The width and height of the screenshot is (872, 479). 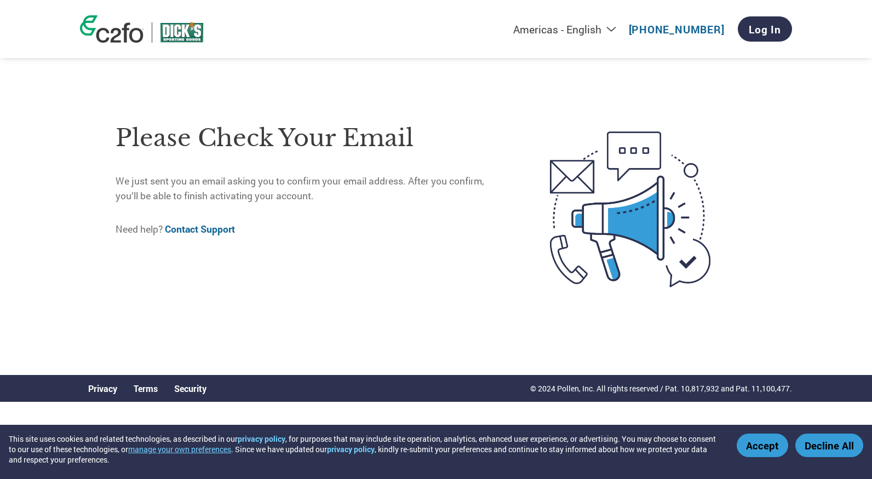 I want to click on h1: Please check your email, so click(x=309, y=138).